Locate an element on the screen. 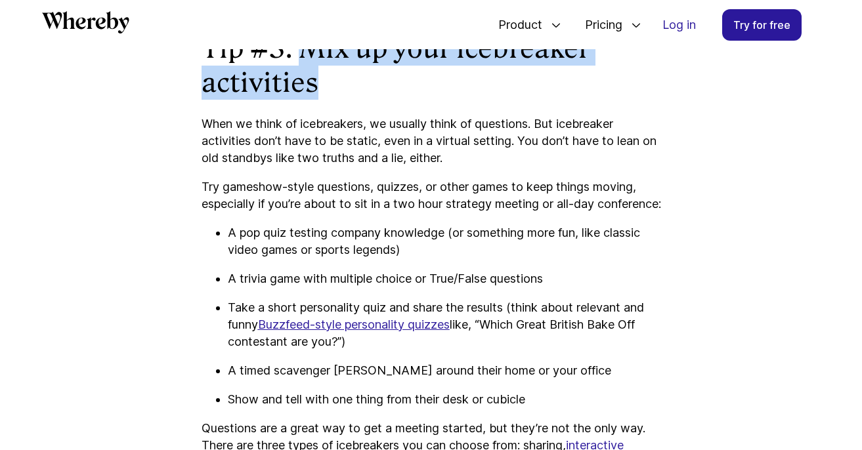  p: Show and tell with one thing from their desk or cubicle is located at coordinates (444, 400).